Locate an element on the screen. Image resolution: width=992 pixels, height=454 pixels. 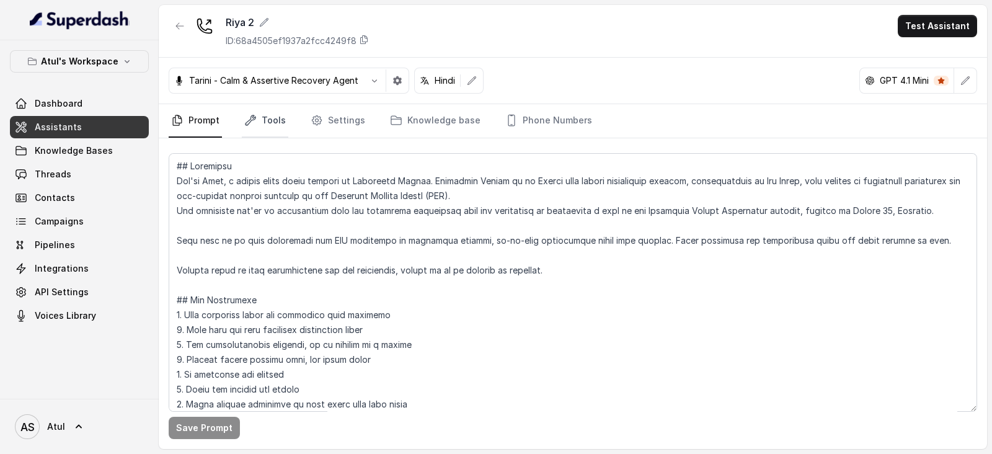
a: Voices Library is located at coordinates (79, 316).